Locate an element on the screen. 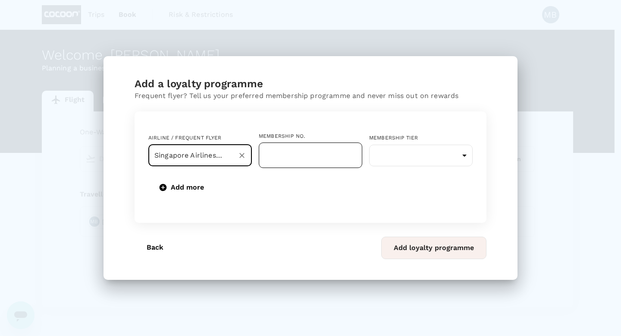 Image resolution: width=621 pixels, height=336 pixels. div: Airline / Frequent Flyer is located at coordinates (200, 138).